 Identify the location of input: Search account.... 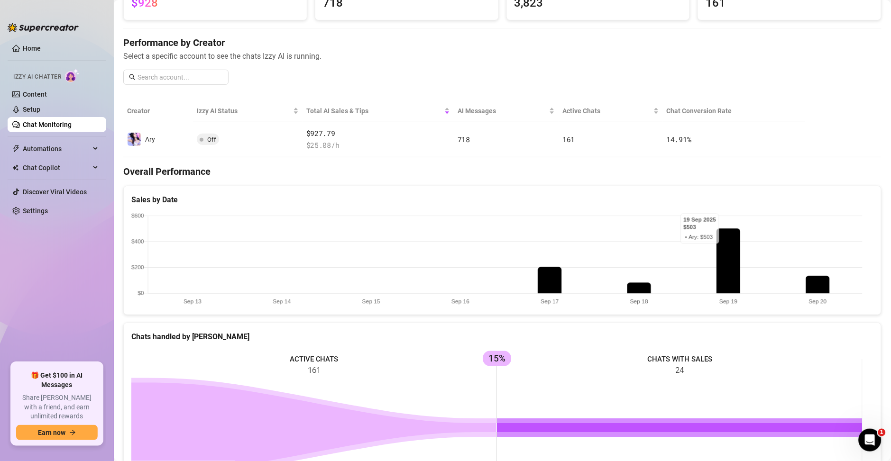
(180, 77).